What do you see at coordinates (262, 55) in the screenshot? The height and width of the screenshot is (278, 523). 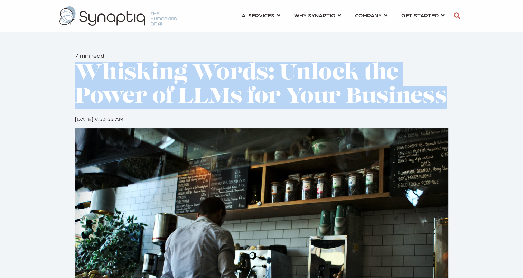 I see `h6: 7 min read` at bounding box center [262, 55].